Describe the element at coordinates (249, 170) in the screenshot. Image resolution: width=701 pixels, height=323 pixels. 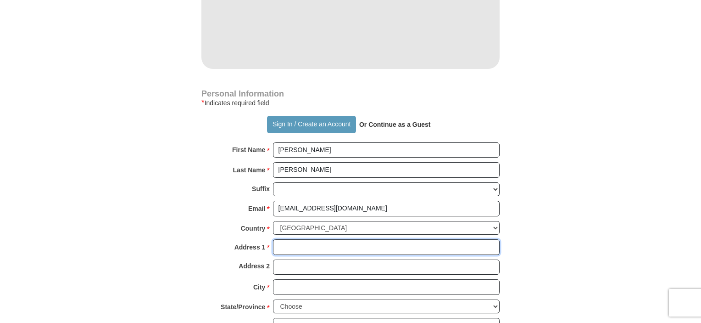
I see `strong: Last Name` at that location.